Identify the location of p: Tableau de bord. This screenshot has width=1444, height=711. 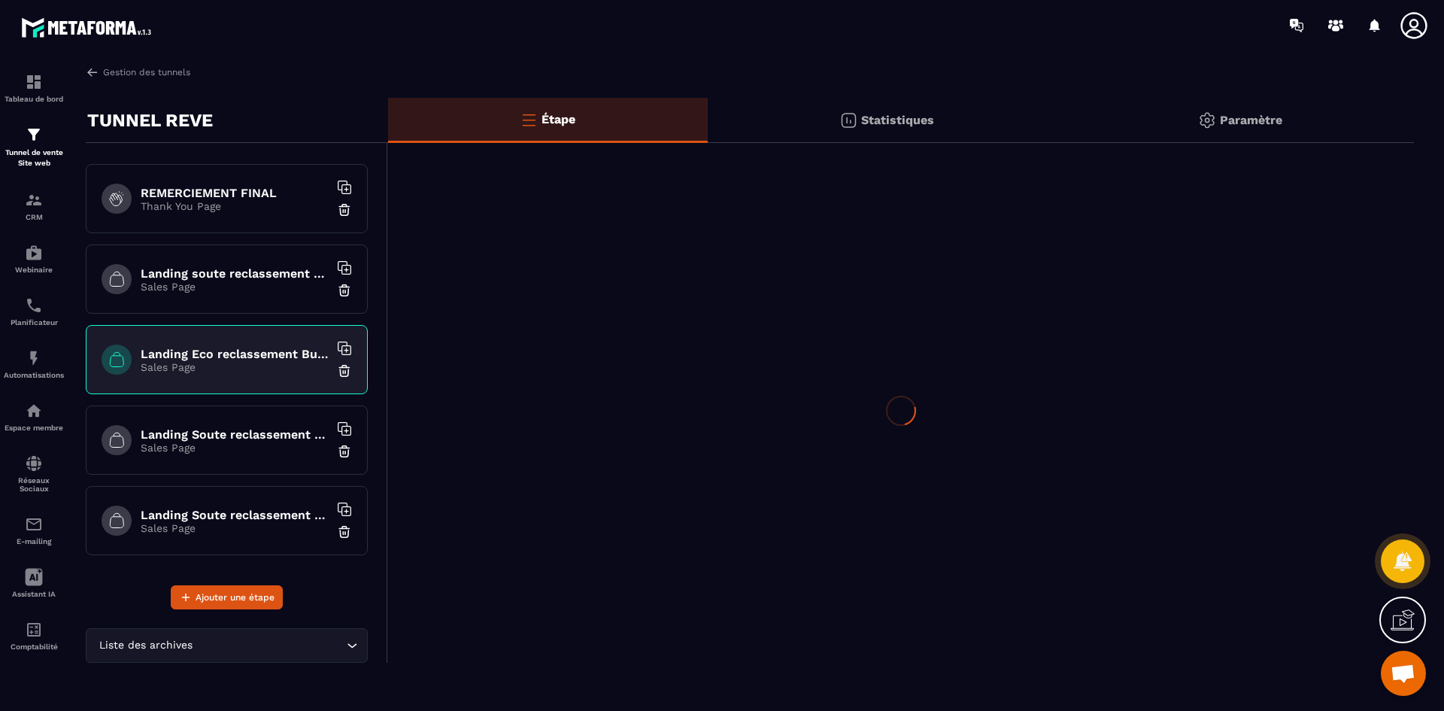
(34, 99).